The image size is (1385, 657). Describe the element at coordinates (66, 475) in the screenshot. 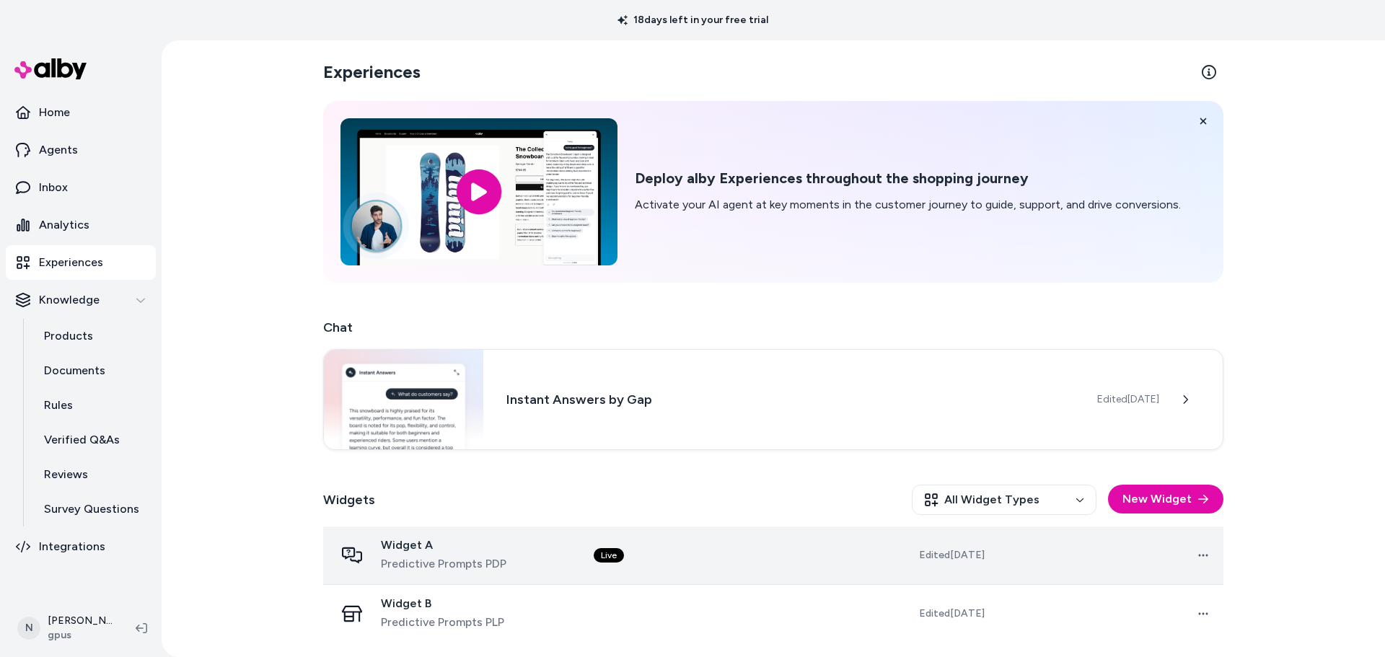

I see `p: Reviews` at that location.